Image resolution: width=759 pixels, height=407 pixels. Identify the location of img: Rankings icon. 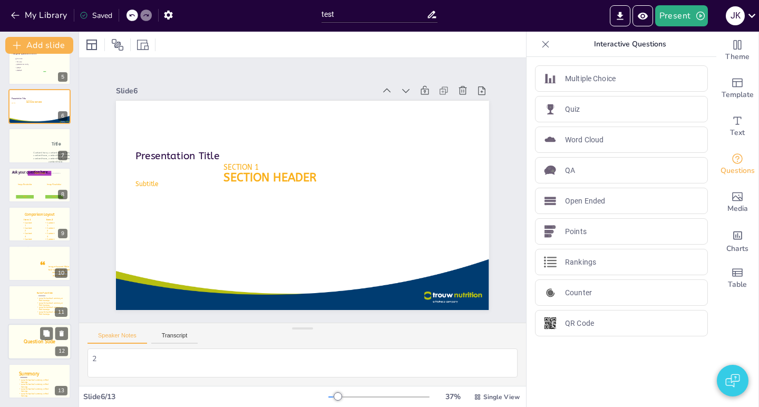
(550, 262).